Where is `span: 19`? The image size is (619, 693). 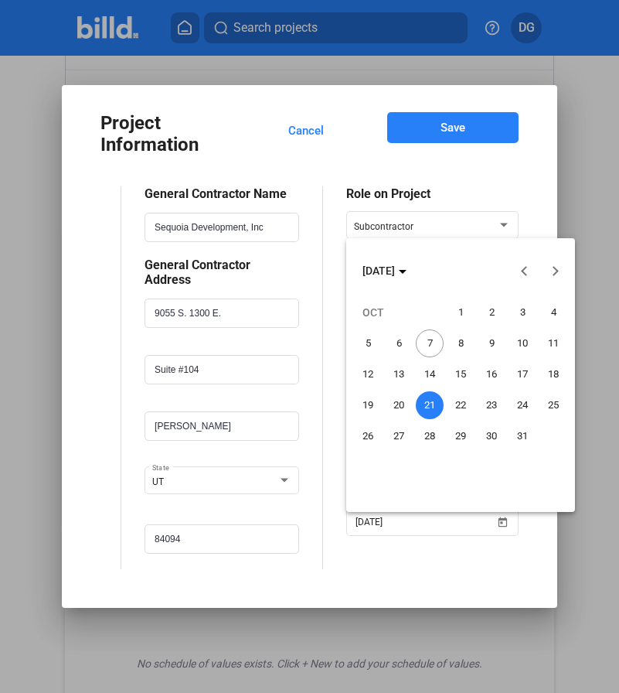 span: 19 is located at coordinates (368, 405).